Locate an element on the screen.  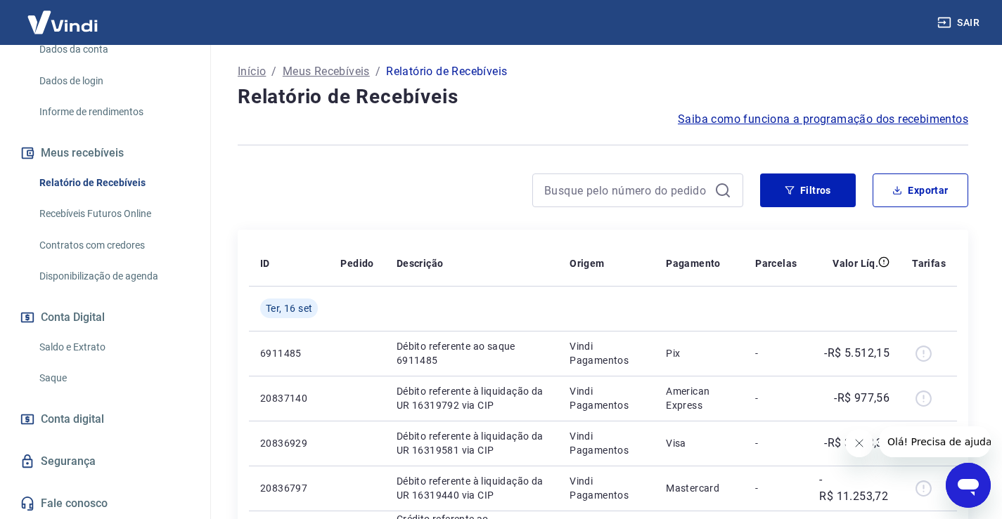
span: Saiba como funciona a programação dos recebimentos is located at coordinates (822, 119).